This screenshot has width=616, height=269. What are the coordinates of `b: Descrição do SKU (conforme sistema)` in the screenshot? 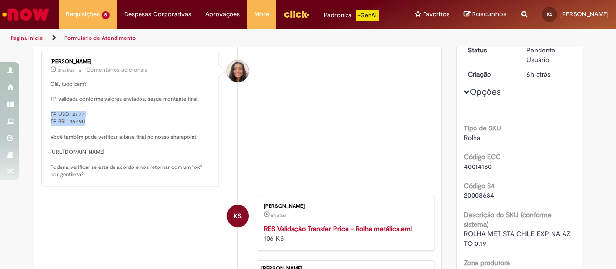 It's located at (507, 219).